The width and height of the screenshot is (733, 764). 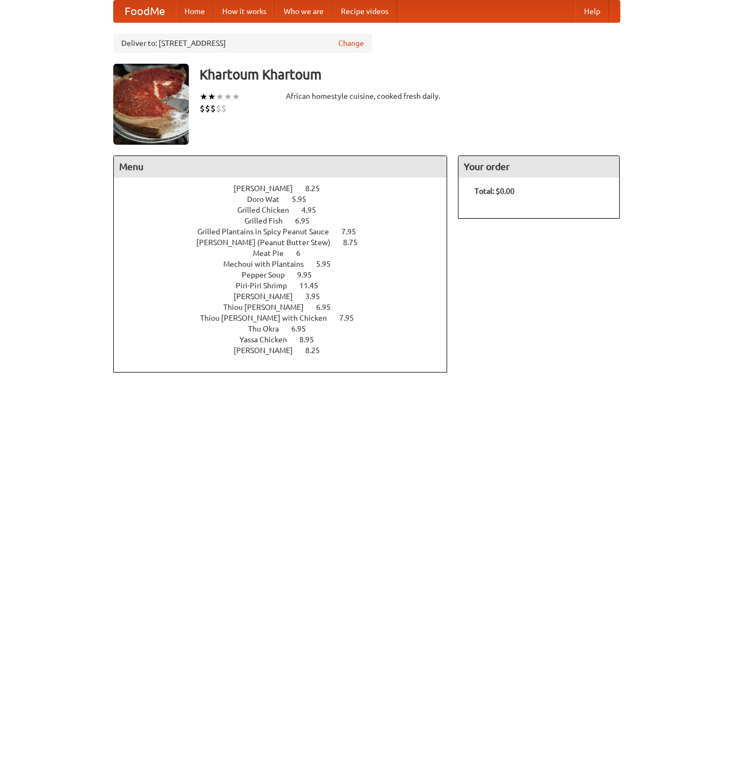 What do you see at coordinates (287, 199) in the screenshot?
I see `a: Doro Wat 5.95` at bounding box center [287, 199].